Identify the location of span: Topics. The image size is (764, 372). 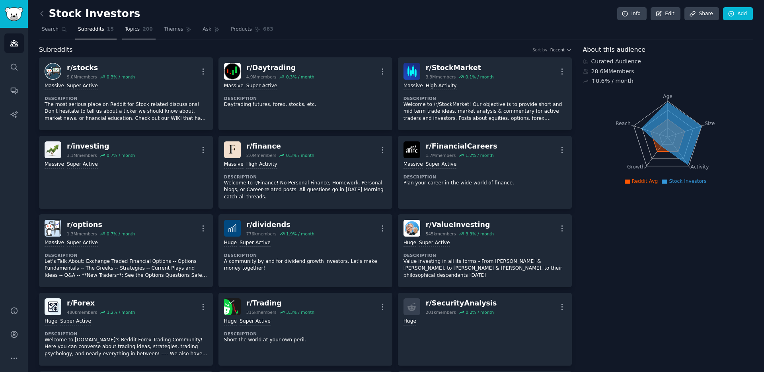
(132, 29).